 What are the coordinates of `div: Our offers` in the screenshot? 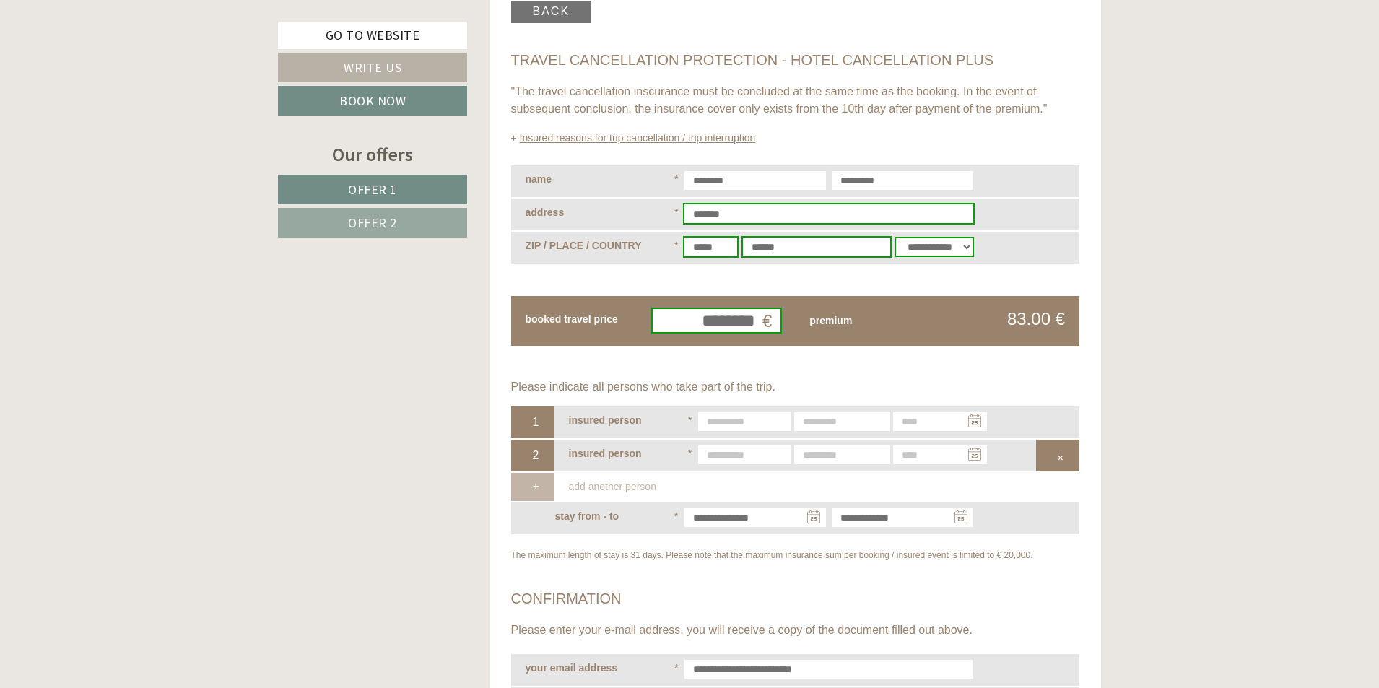 It's located at (373, 154).